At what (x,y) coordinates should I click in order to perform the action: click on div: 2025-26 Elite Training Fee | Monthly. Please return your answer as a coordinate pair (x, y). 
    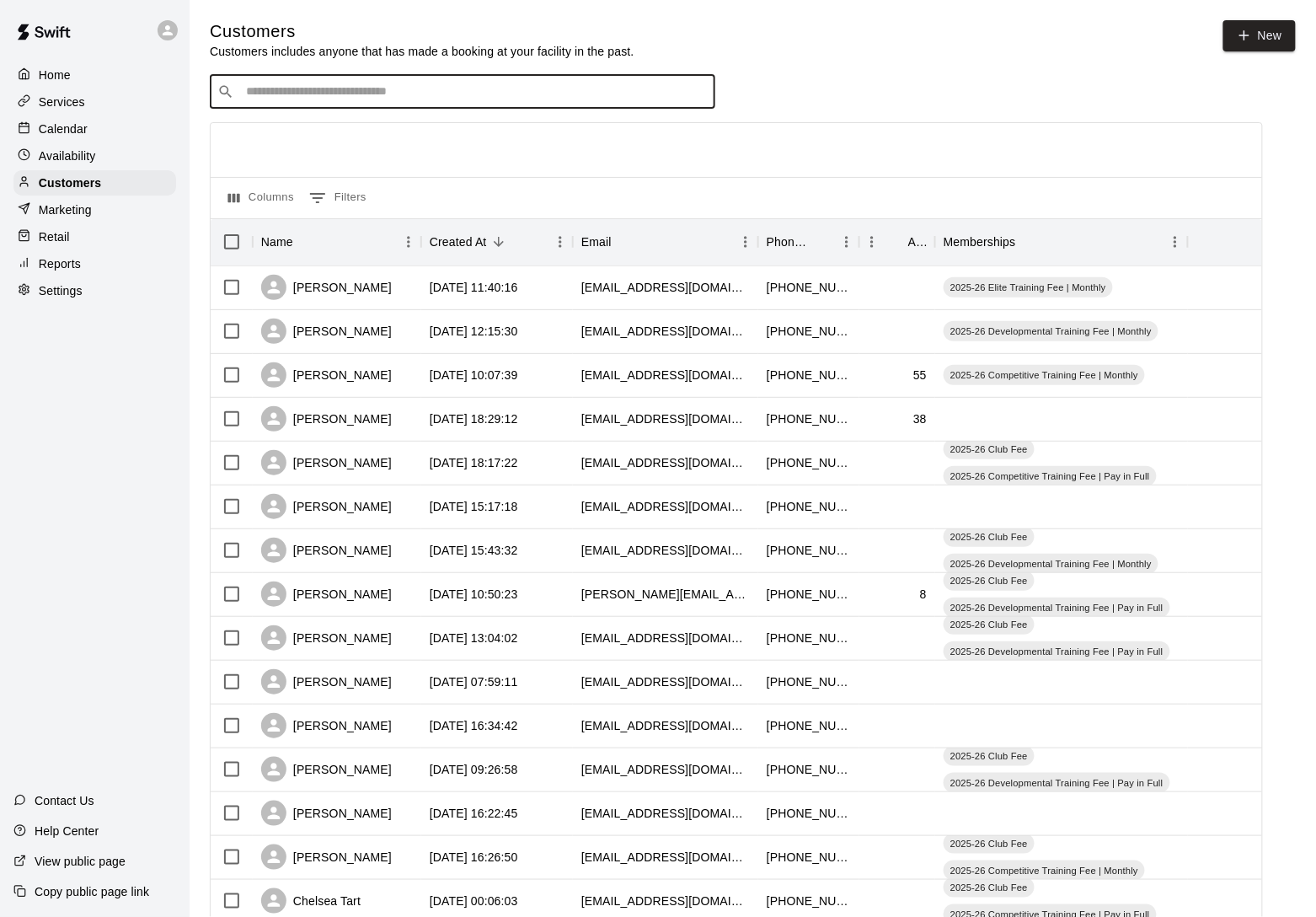
    Looking at the image, I should click on (1028, 288).